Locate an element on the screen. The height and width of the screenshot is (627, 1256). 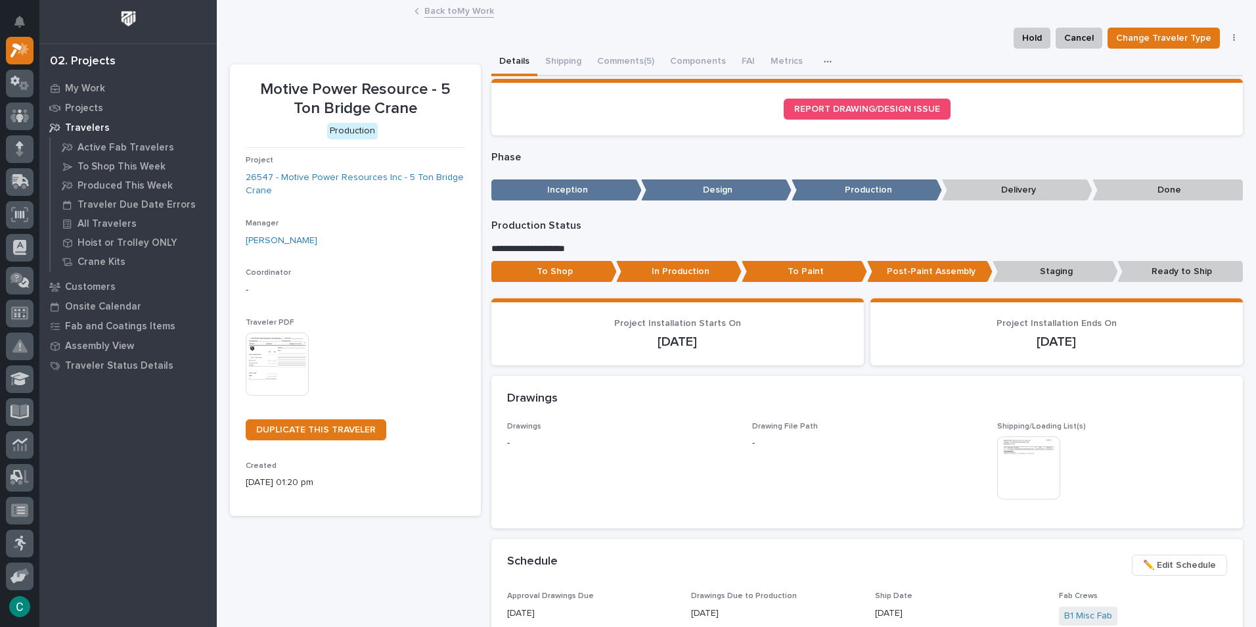
img: Workspace Logo is located at coordinates (128, 18).